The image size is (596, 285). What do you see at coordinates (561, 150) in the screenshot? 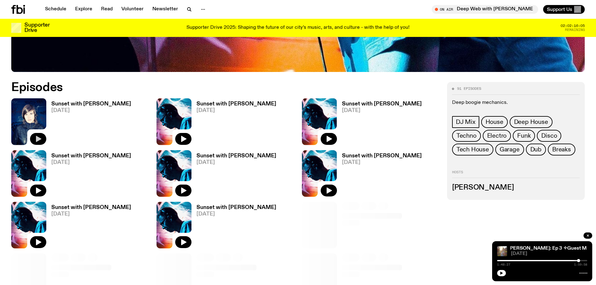
I see `a: Breaks` at bounding box center [561, 150].